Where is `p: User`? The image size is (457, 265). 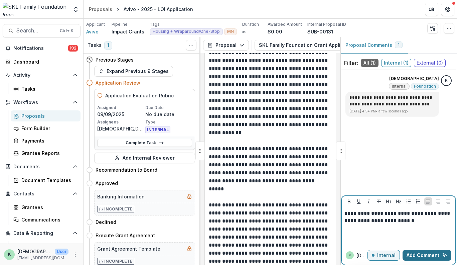
p: User is located at coordinates (61, 251).